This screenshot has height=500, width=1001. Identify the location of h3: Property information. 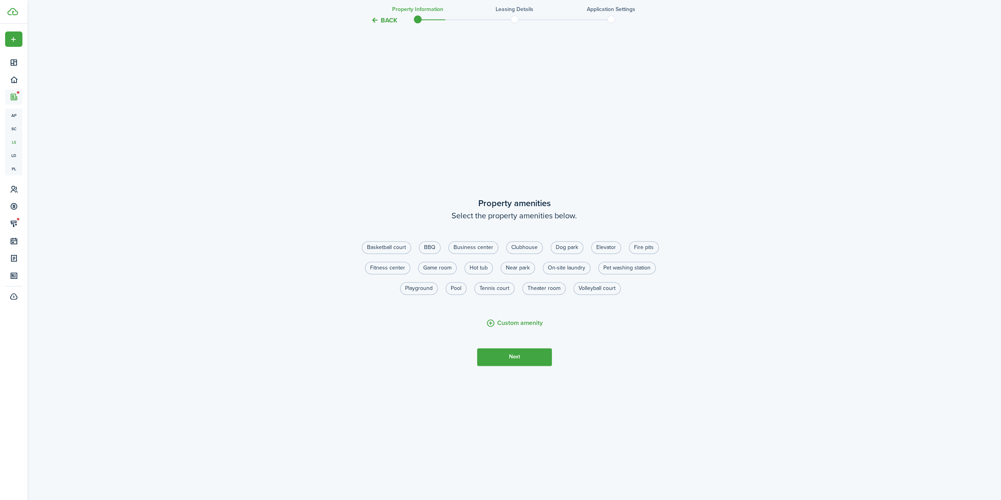
(418, 9).